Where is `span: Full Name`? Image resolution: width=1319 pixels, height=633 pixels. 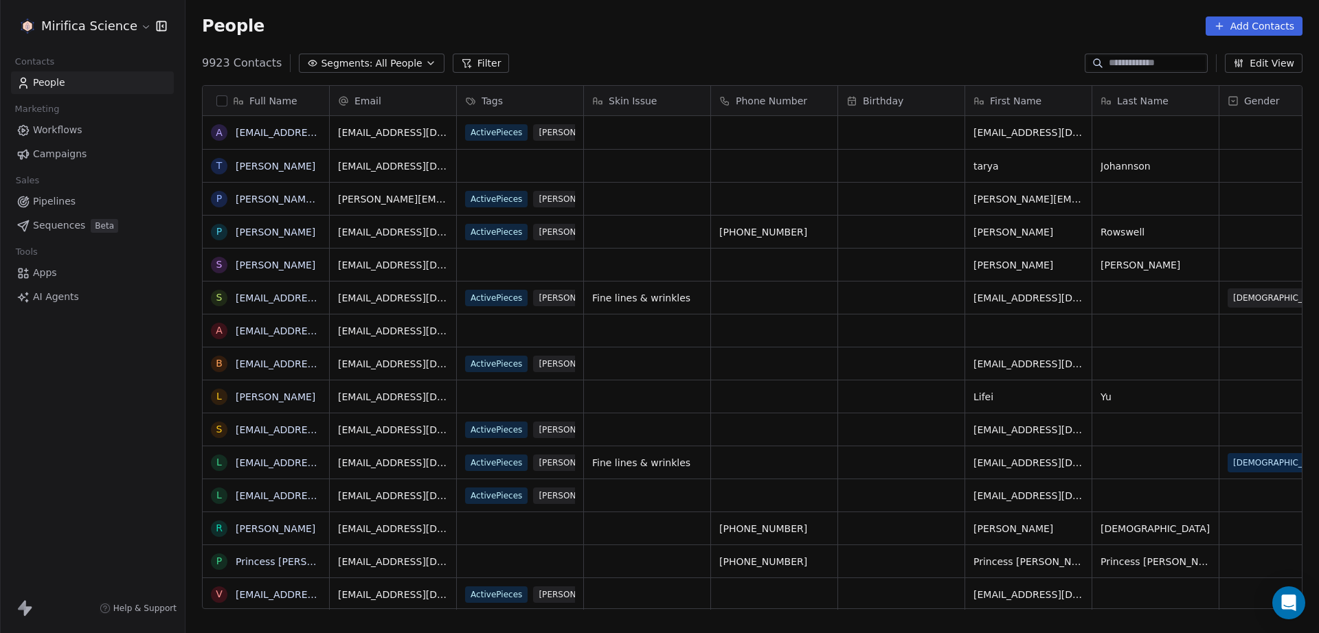
span: Full Name is located at coordinates (273, 101).